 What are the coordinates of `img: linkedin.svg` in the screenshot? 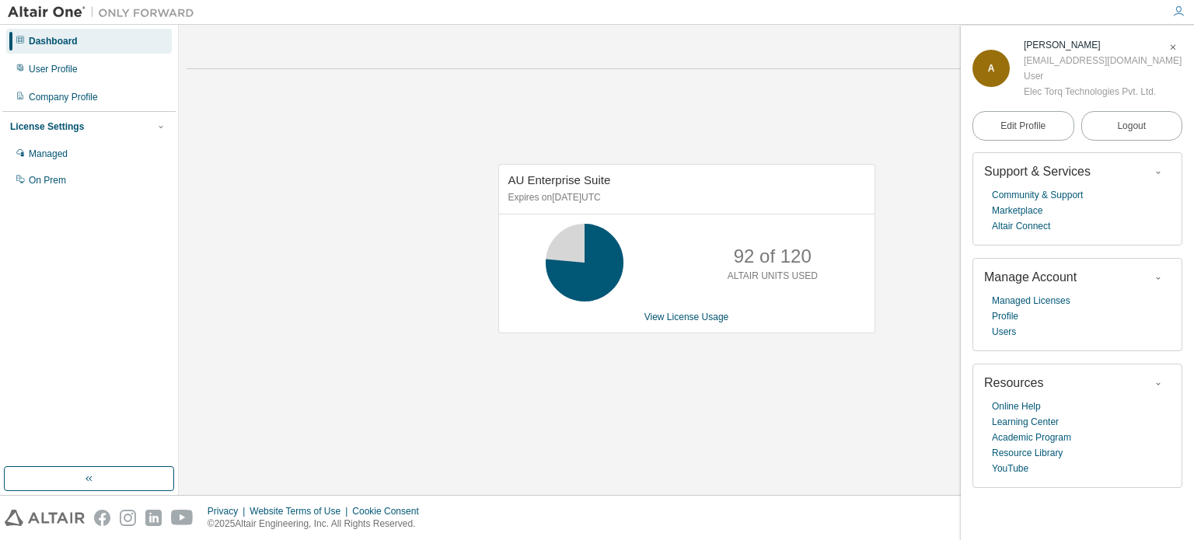 It's located at (153, 518).